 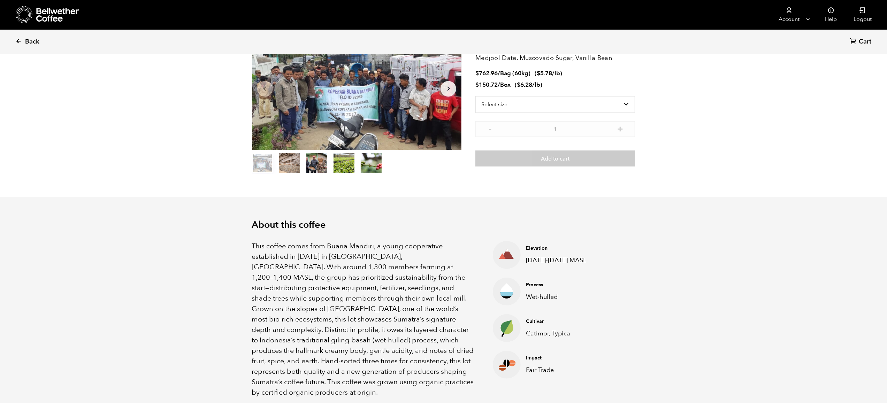 What do you see at coordinates (545, 73) in the screenshot?
I see `bdi: 5.78` at bounding box center [545, 73].